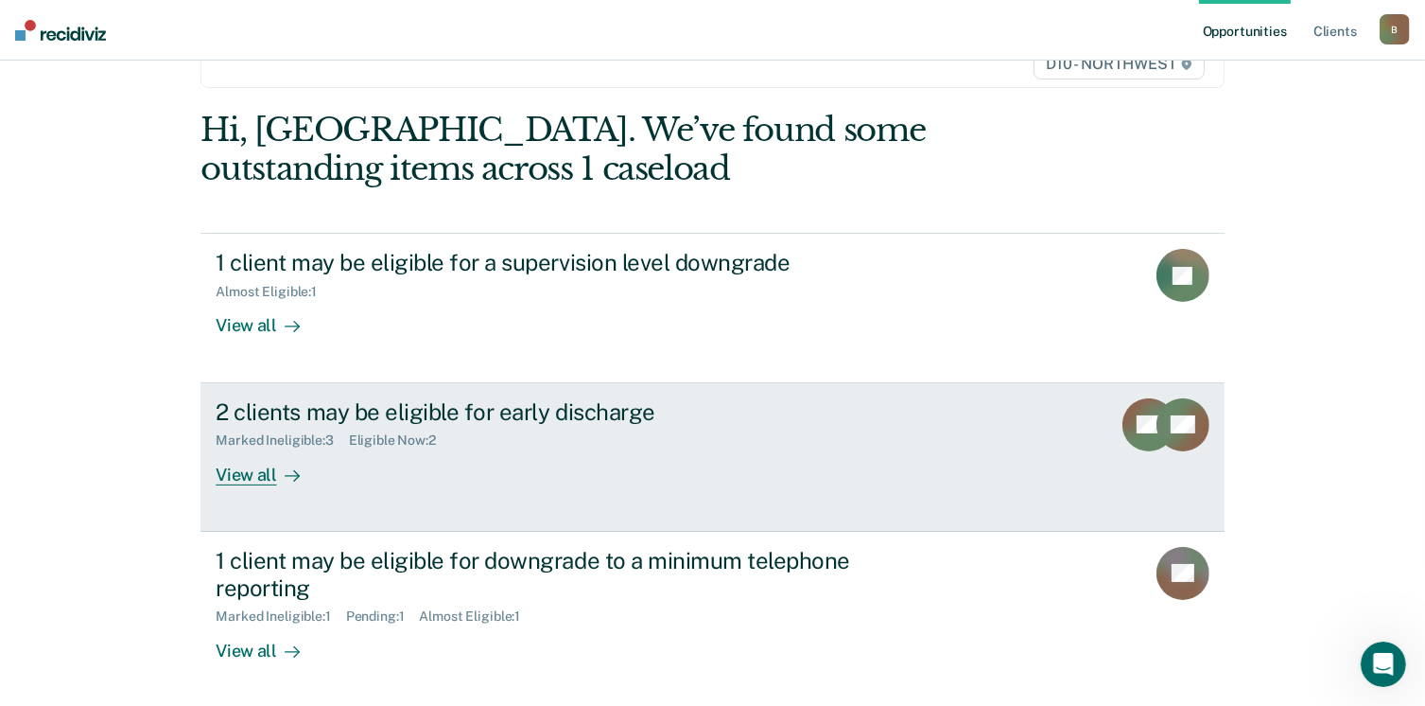  I want to click on div: 1 client may be eligible for a supervision level downgrade, so click(548, 262).